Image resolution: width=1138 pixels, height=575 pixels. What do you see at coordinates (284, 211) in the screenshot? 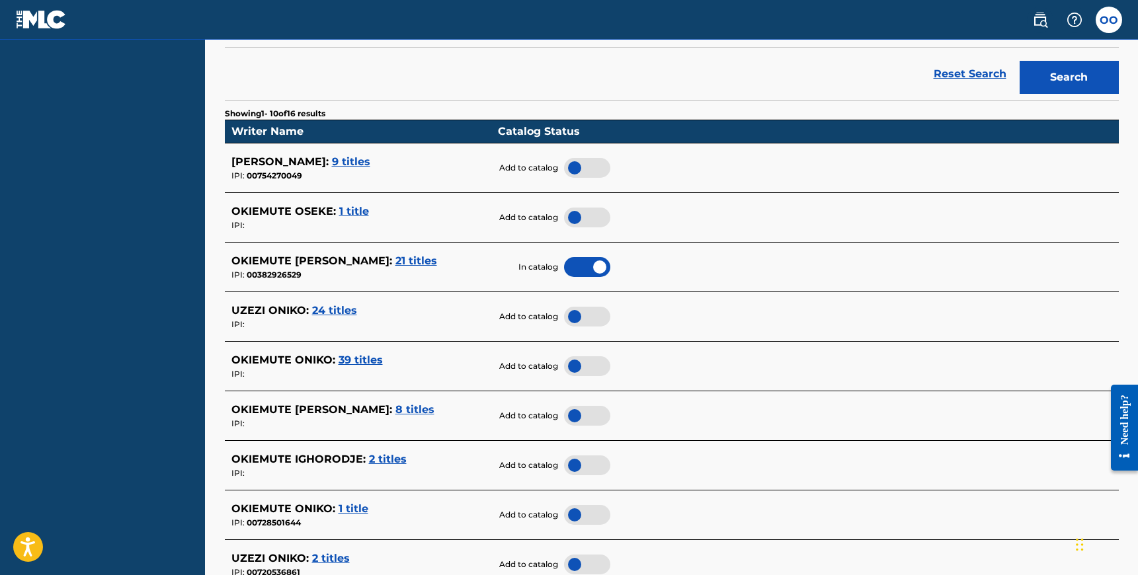
I see `span: OKIEMUTE OSEKE :` at bounding box center [284, 211].